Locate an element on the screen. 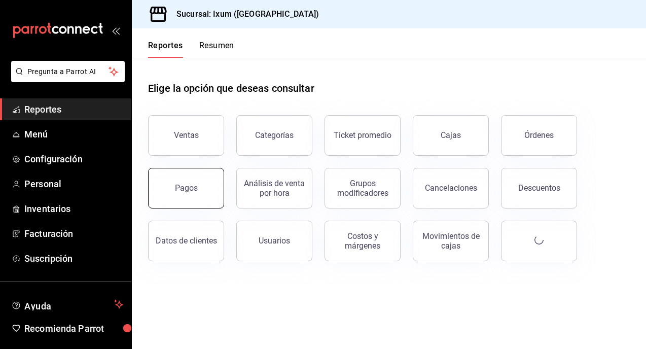  button: Resumen is located at coordinates (216, 49).